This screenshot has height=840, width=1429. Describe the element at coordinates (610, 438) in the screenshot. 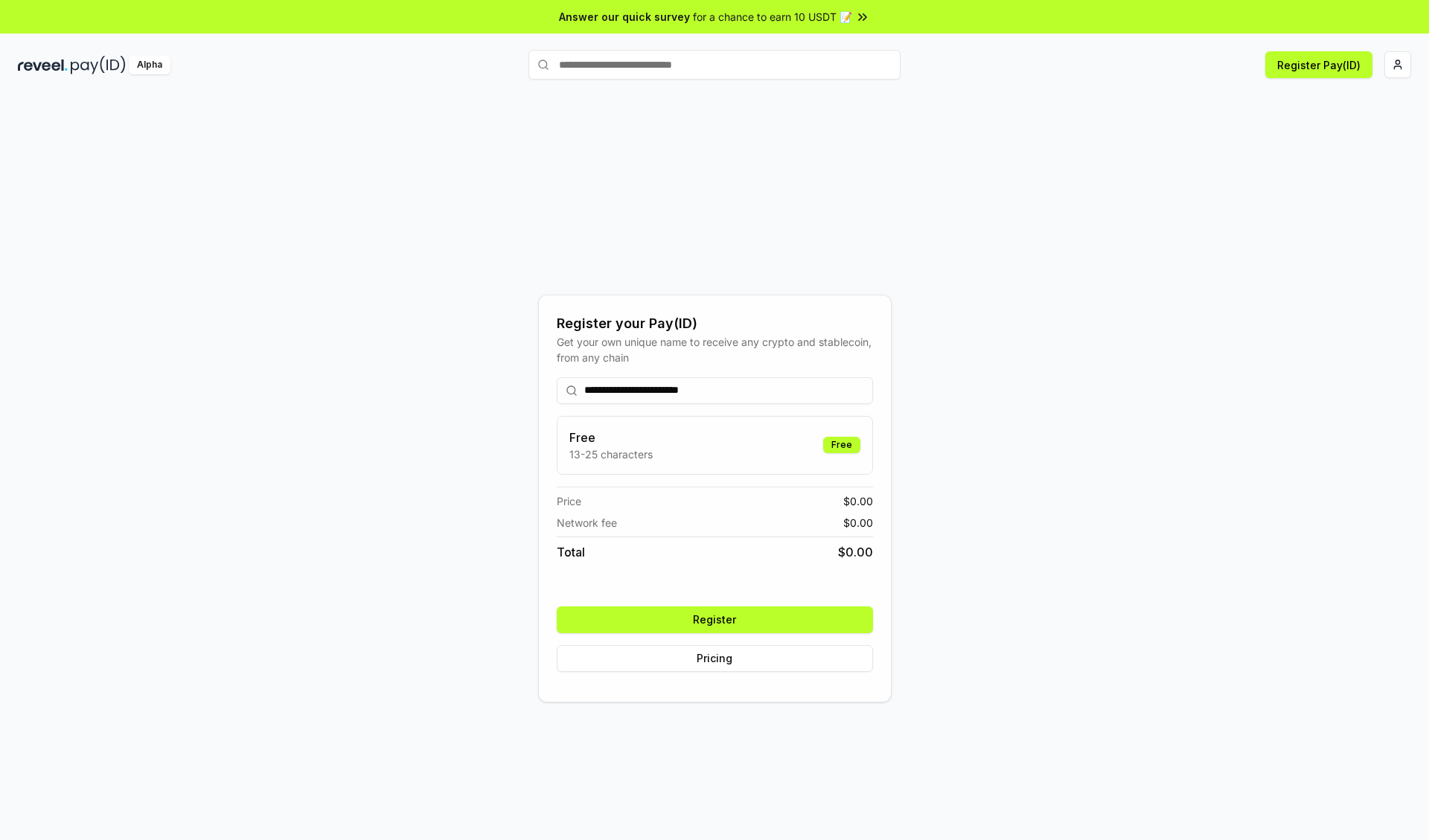

I see `h3: Free` at that location.